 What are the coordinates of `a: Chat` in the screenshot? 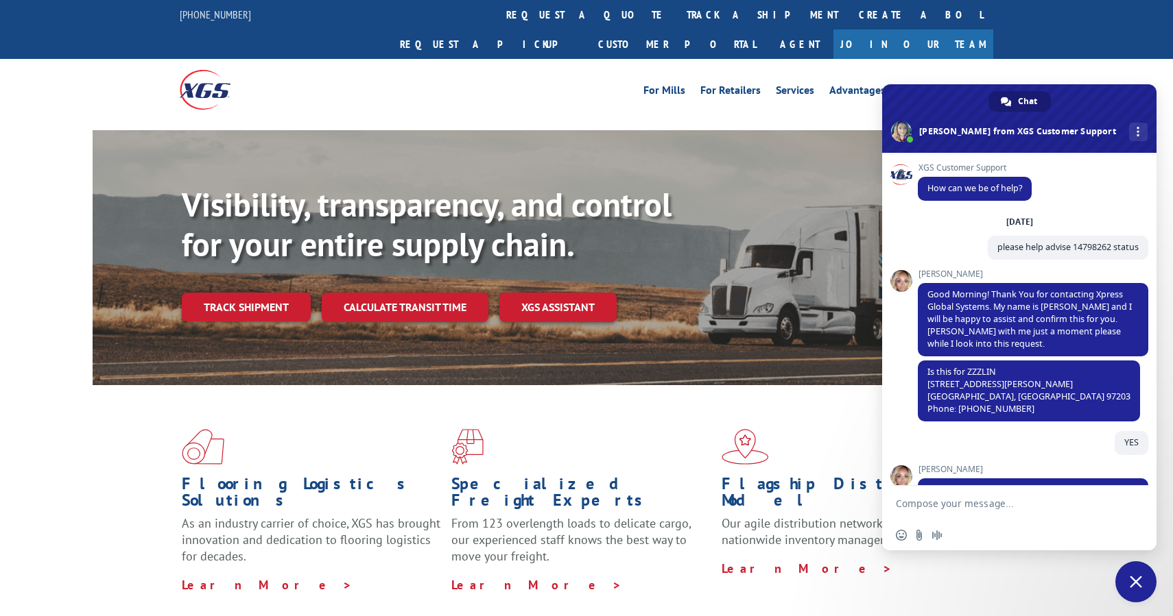 It's located at (1019, 101).